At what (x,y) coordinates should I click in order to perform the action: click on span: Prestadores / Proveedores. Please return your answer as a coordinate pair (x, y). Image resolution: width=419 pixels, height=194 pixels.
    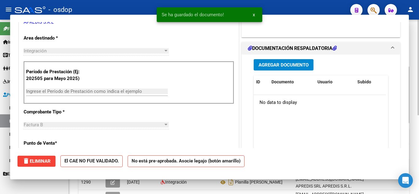
    Looking at the image, I should click on (31, 95).